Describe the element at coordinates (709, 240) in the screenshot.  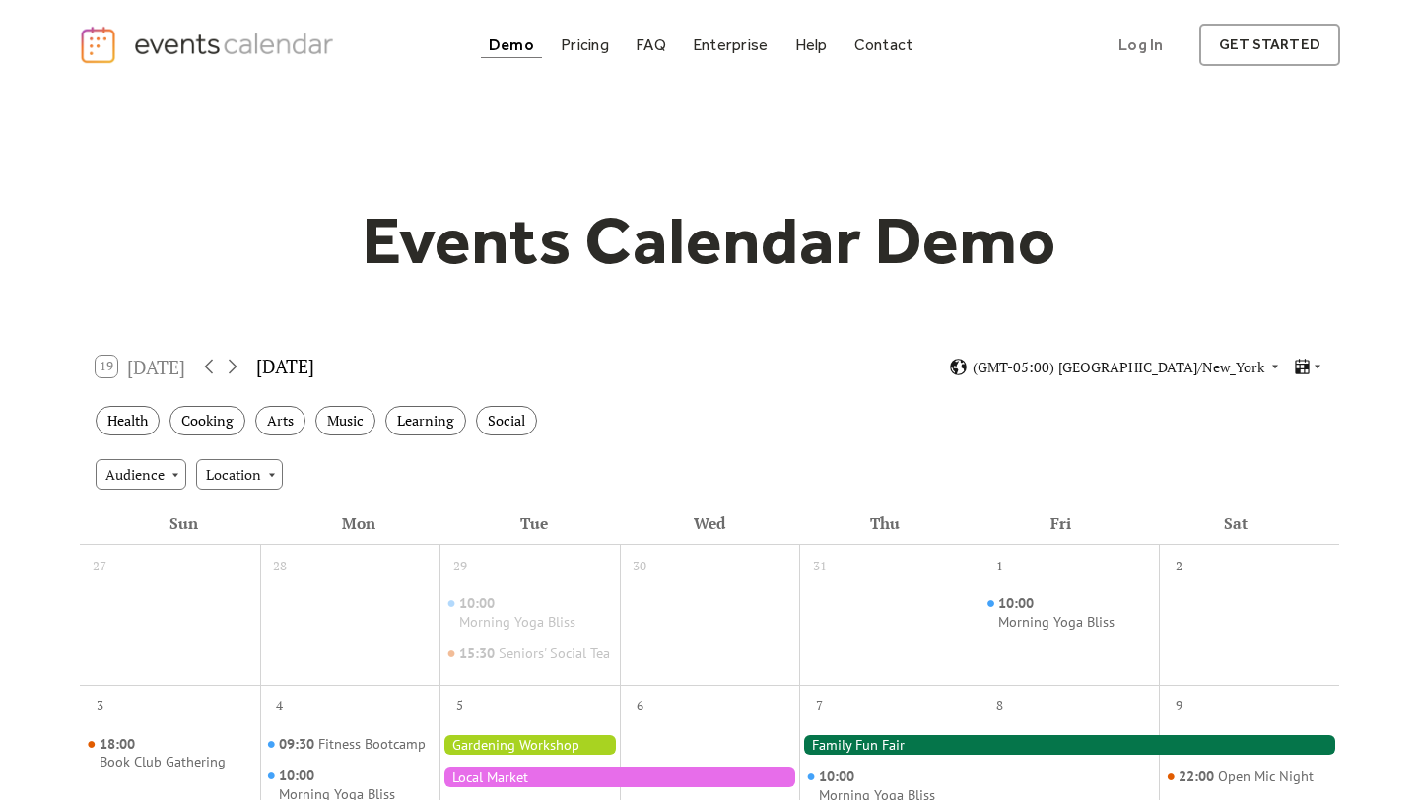
I see `h1: Events Calendar Demo` at that location.